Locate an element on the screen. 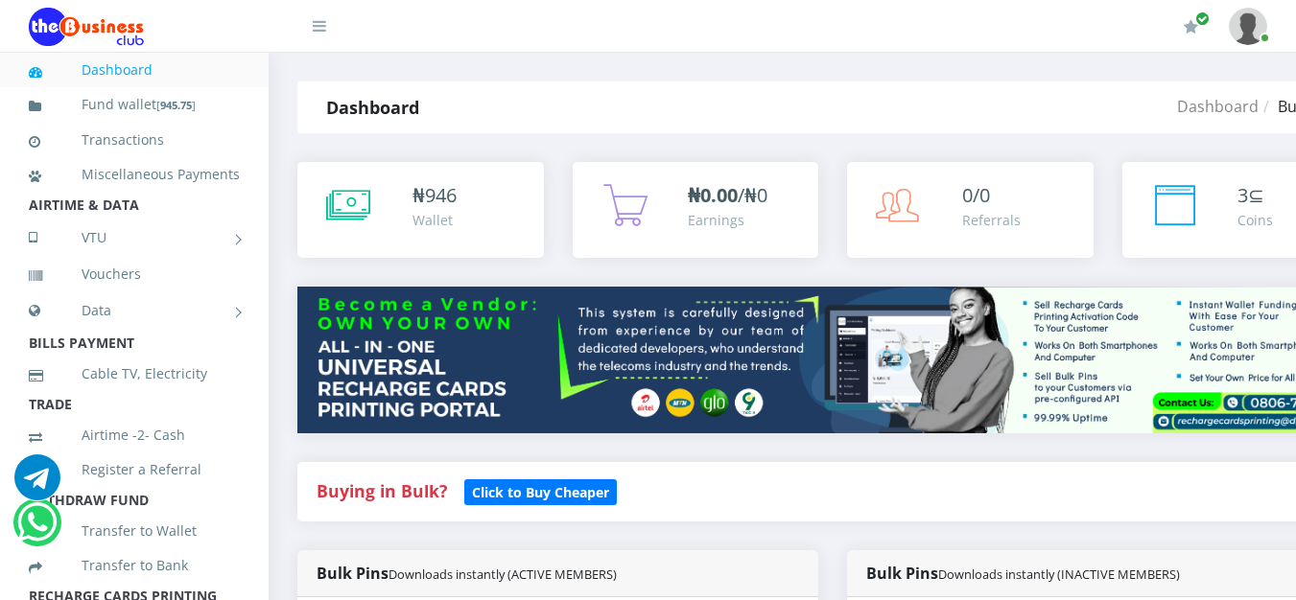 The height and width of the screenshot is (600, 1296). a: Transfer to Bank is located at coordinates (134, 566).